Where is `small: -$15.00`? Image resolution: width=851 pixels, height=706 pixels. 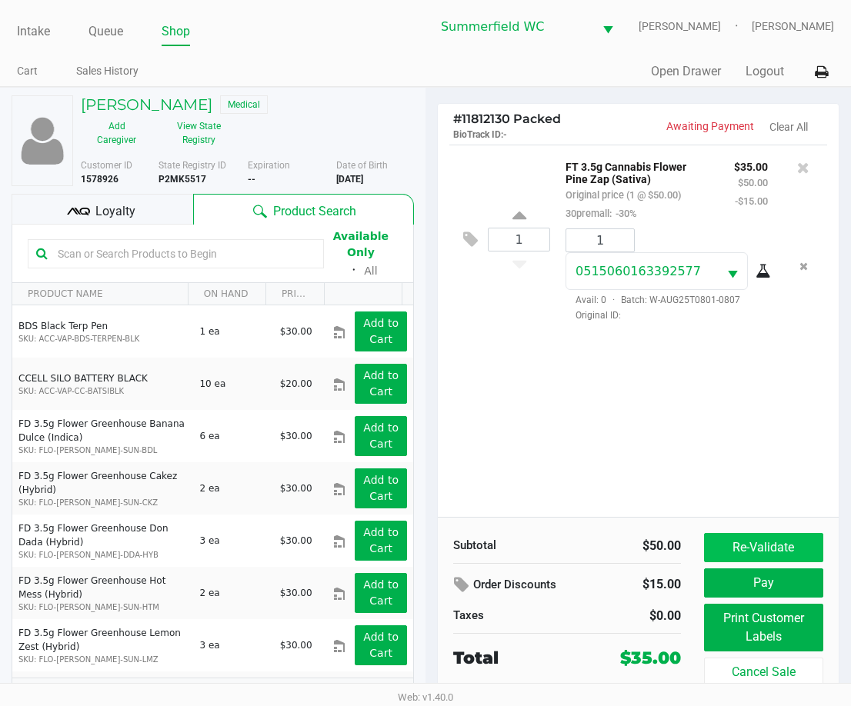 small: -$15.00 is located at coordinates (751, 201).